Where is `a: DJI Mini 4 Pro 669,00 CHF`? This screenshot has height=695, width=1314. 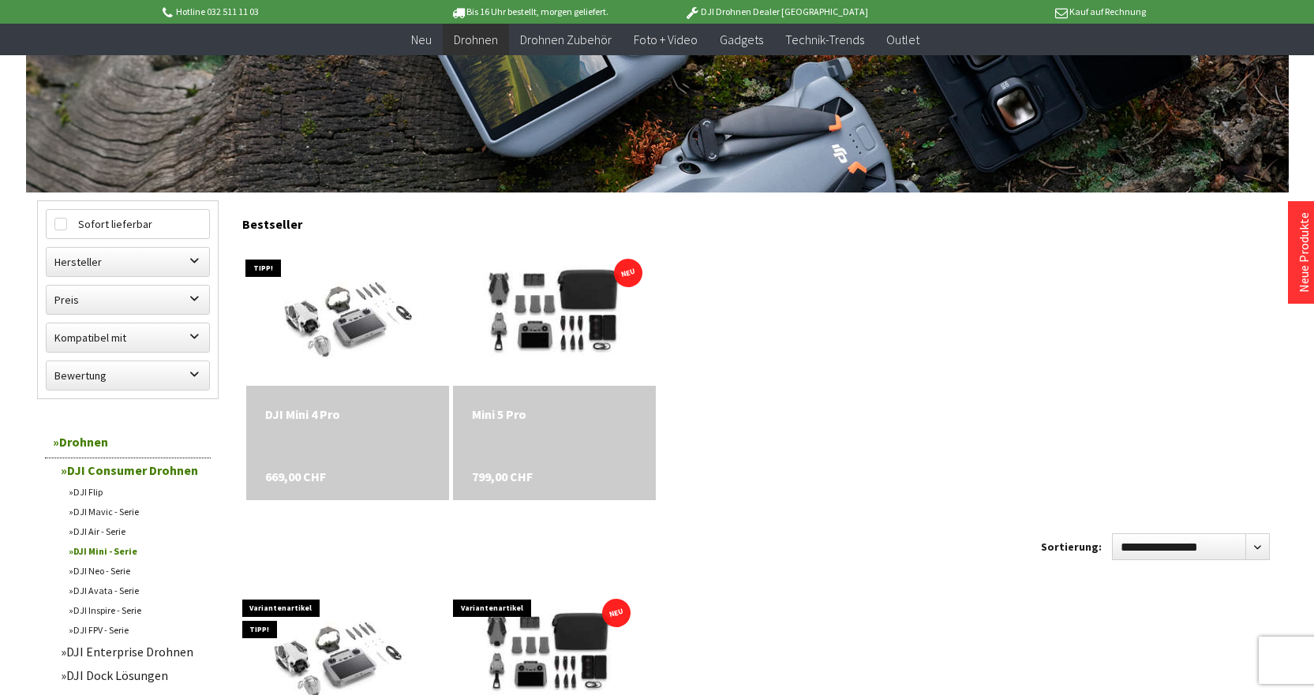
a: DJI Mini 4 Pro 669,00 CHF is located at coordinates (347, 414).